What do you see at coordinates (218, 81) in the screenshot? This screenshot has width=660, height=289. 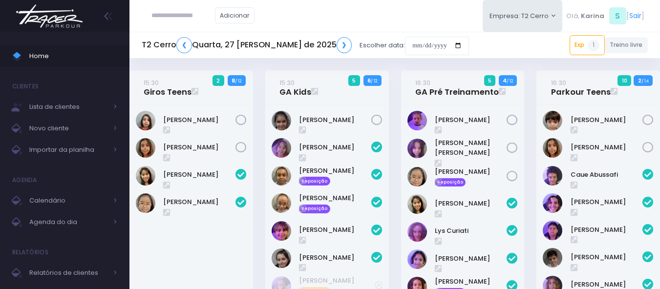 I see `span: 2` at bounding box center [218, 81].